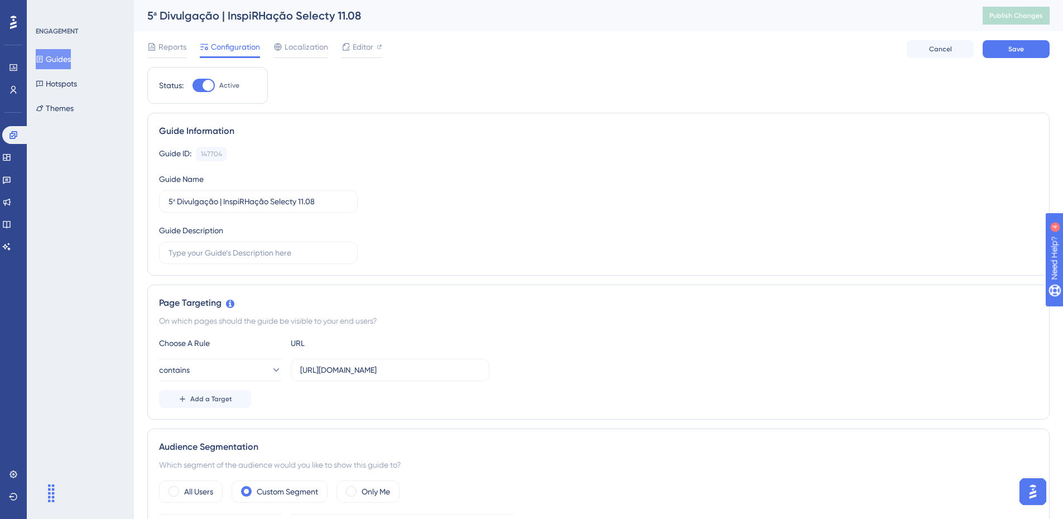 This screenshot has height=519, width=1063. I want to click on button: contains, so click(220, 370).